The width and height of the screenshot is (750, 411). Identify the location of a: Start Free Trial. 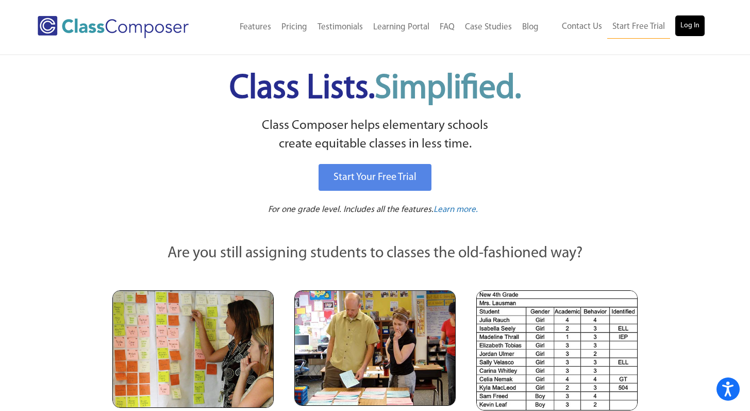
(638, 27).